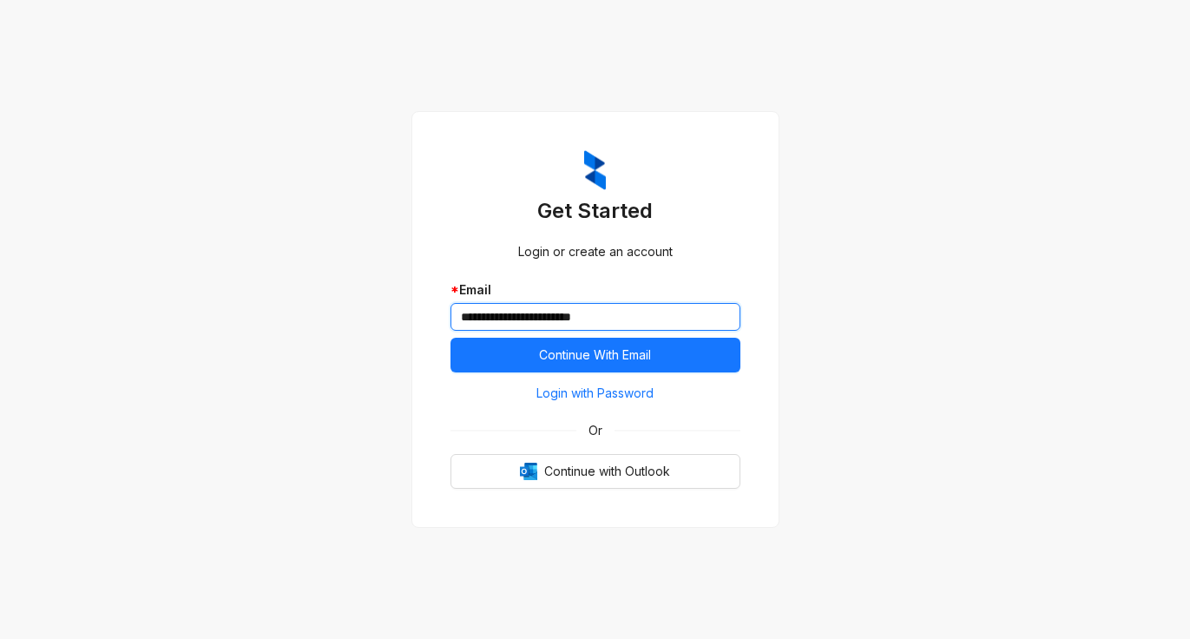 The height and width of the screenshot is (639, 1190). What do you see at coordinates (595, 393) in the screenshot?
I see `button: Login with Password` at bounding box center [595, 393].